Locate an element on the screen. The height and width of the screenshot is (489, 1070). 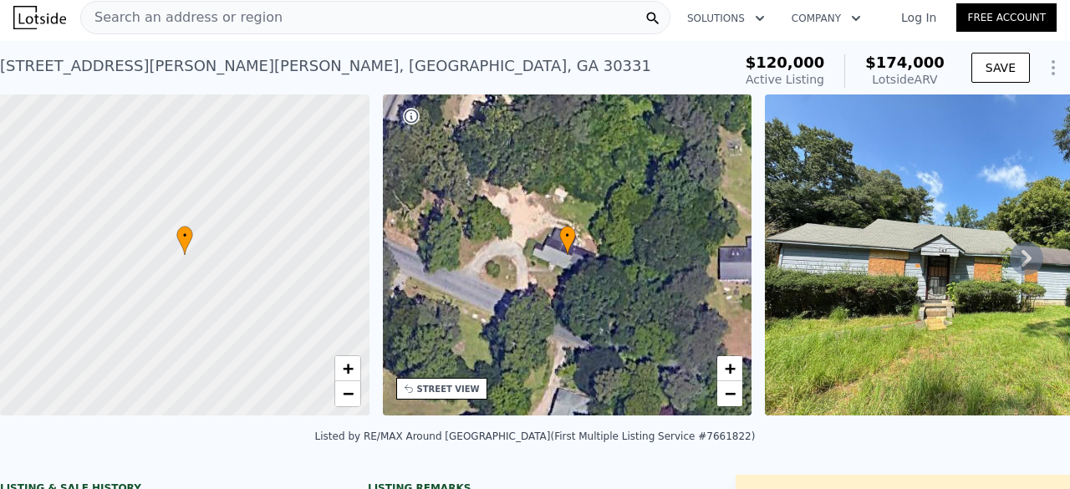
button: Solutions is located at coordinates (726, 18).